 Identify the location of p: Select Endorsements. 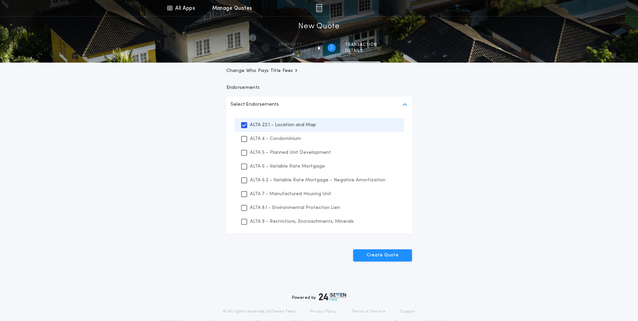
(255, 105).